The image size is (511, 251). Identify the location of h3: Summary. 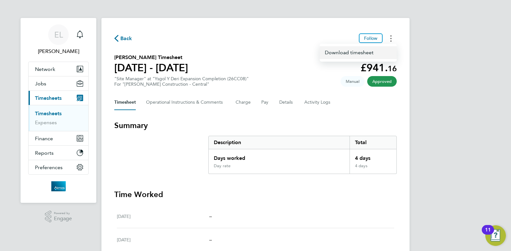
(255, 125).